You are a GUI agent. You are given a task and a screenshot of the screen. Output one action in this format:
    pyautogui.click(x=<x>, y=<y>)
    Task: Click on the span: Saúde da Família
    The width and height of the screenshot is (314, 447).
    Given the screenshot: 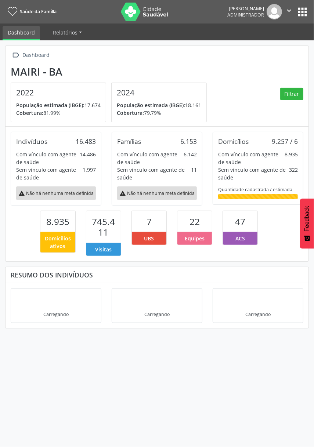 What is the action you would take?
    pyautogui.click(x=38, y=11)
    